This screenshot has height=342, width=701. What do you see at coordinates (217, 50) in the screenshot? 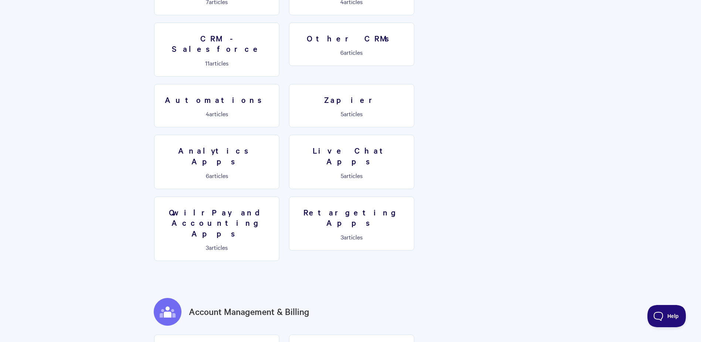
I see `a: CRM - Salesforce 11articles` at bounding box center [217, 50].